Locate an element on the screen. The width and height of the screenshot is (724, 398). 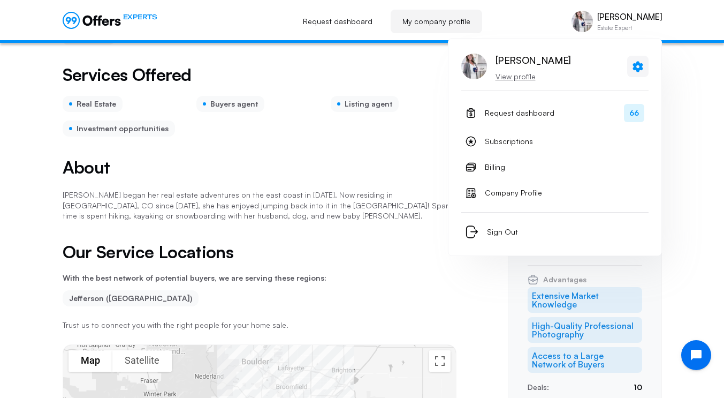
button: Show street map is located at coordinates (90, 361).